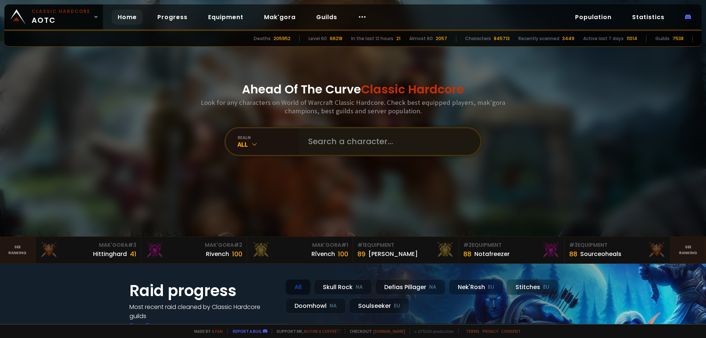  I want to click on a: Buy me a coffee, so click(322, 331).